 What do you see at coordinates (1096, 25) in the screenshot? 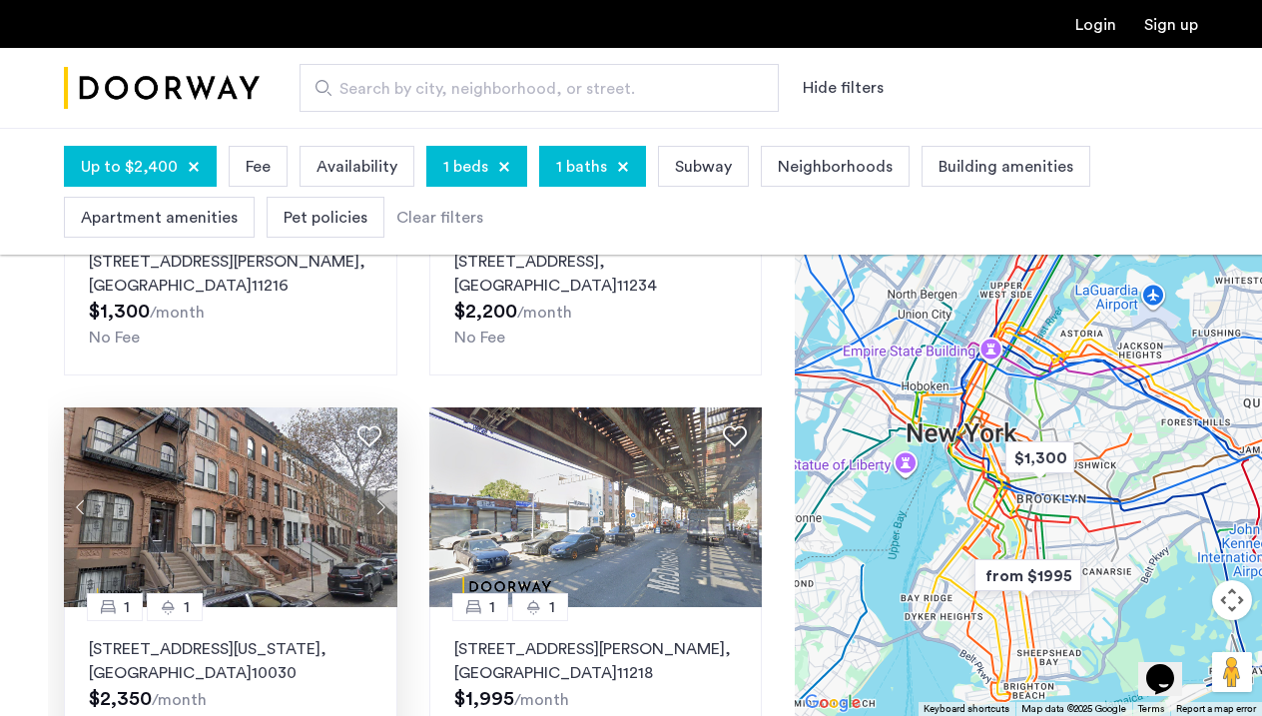
I see `a: Login` at bounding box center [1096, 25].